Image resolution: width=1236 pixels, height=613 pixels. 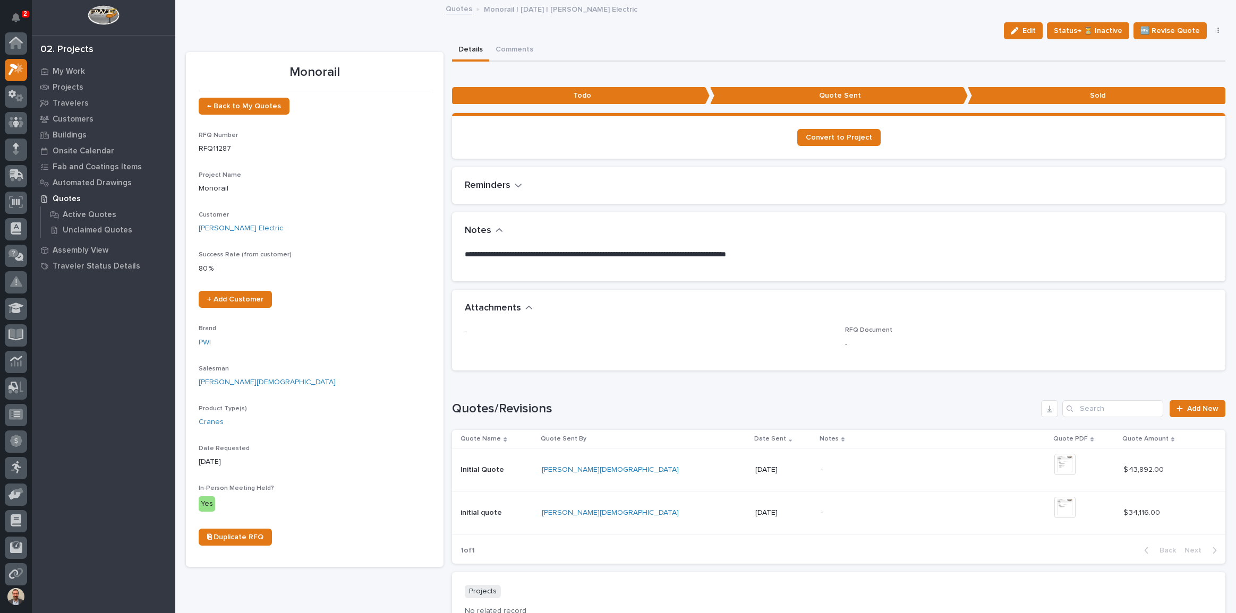 I want to click on a: Assembly View, so click(x=104, y=250).